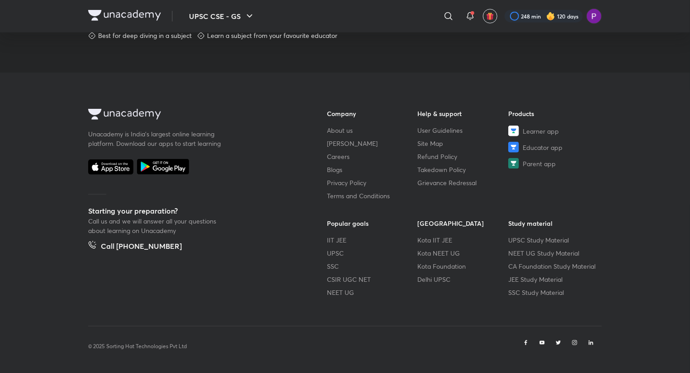 The height and width of the screenshot is (373, 690). I want to click on p: Unacademy is India’s largest online learning platform. Download our apps to start learning, so click(156, 139).